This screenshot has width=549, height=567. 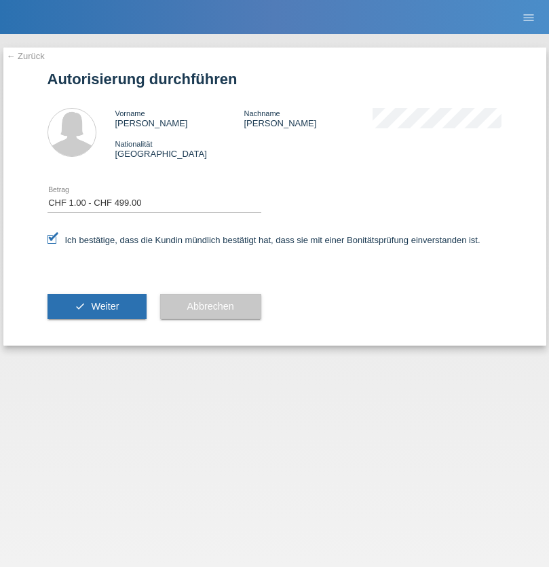 I want to click on label: Ich bestätige, dass die Kundin mündlich bestätigt hat, dass sie mit einer Bonitätsprüfung einvers..., so click(x=264, y=240).